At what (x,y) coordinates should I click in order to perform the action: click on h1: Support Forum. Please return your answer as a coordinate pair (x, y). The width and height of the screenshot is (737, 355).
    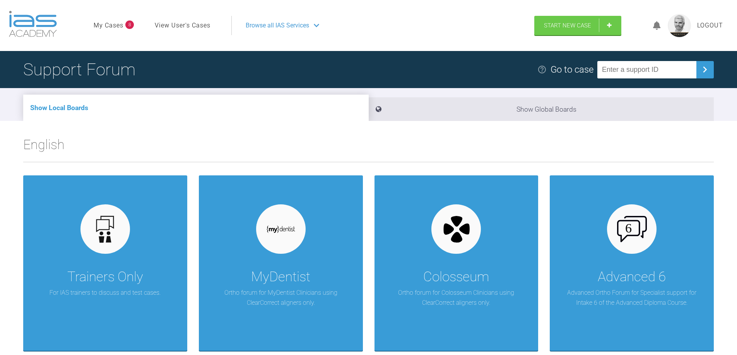
    Looking at the image, I should click on (79, 70).